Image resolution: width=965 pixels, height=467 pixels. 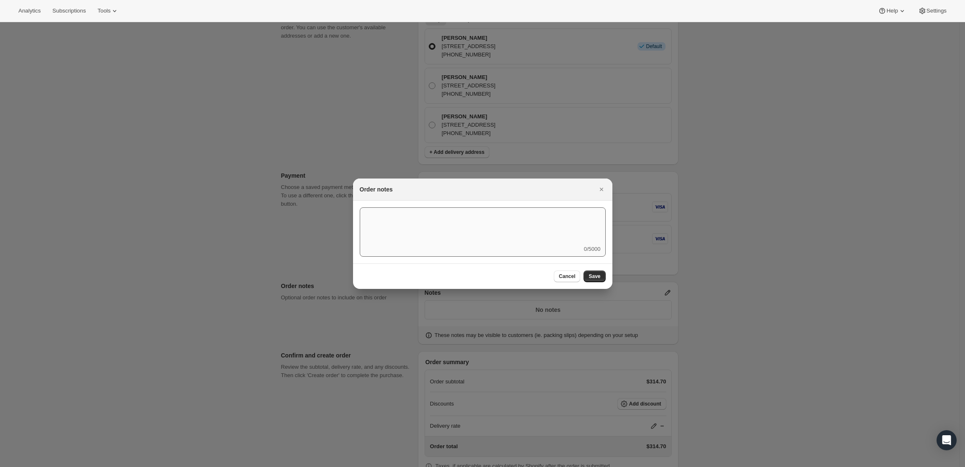 I want to click on span: Save, so click(x=594, y=277).